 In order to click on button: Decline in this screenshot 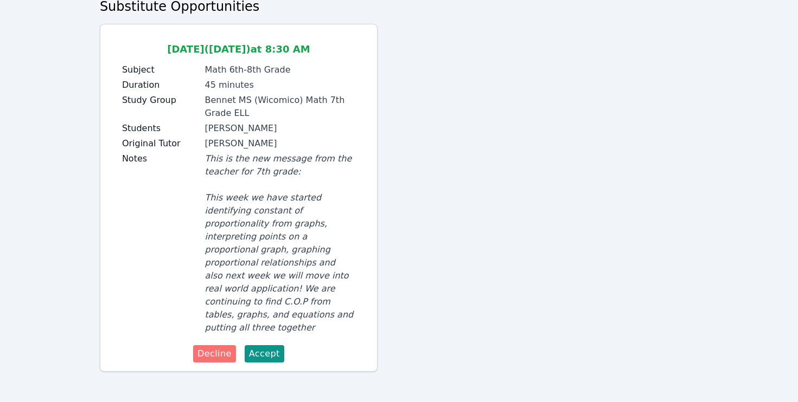, I will do `click(214, 354)`.